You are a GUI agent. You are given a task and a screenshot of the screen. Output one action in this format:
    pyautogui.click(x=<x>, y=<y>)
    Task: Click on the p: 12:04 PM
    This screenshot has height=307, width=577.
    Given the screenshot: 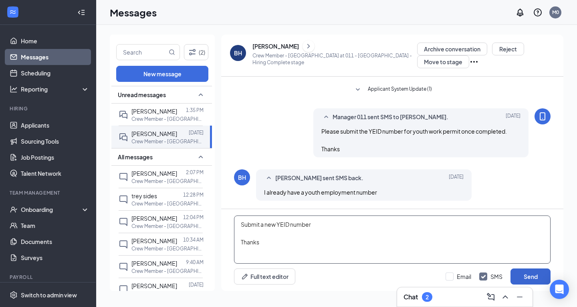 What is the action you would take?
    pyautogui.click(x=193, y=217)
    